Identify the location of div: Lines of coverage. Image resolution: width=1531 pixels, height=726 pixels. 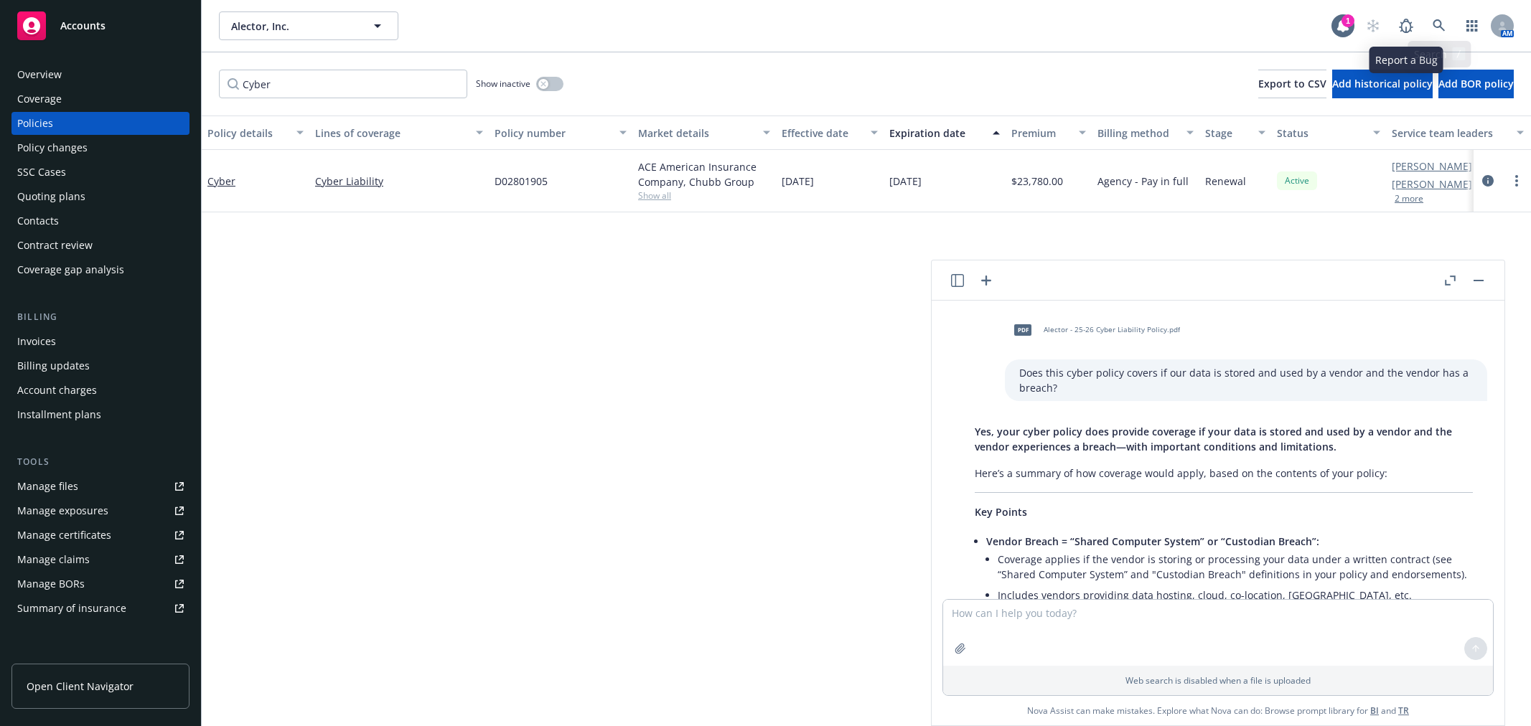
(391, 133).